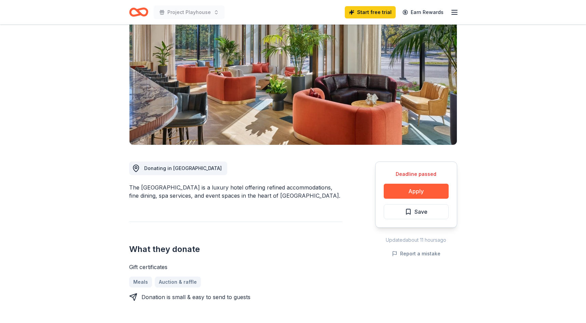 Image resolution: width=586 pixels, height=323 pixels. Describe the element at coordinates (370, 12) in the screenshot. I see `a: Start free trial` at that location.